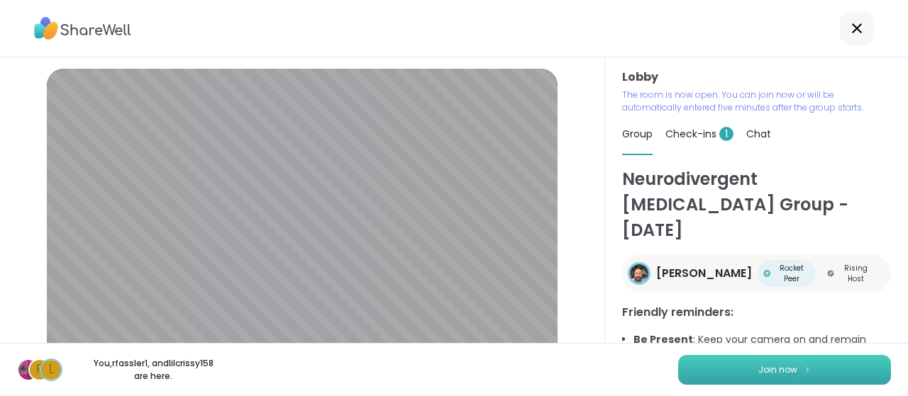  What do you see at coordinates (639, 274) in the screenshot?
I see `img: Brian_L` at bounding box center [639, 274].